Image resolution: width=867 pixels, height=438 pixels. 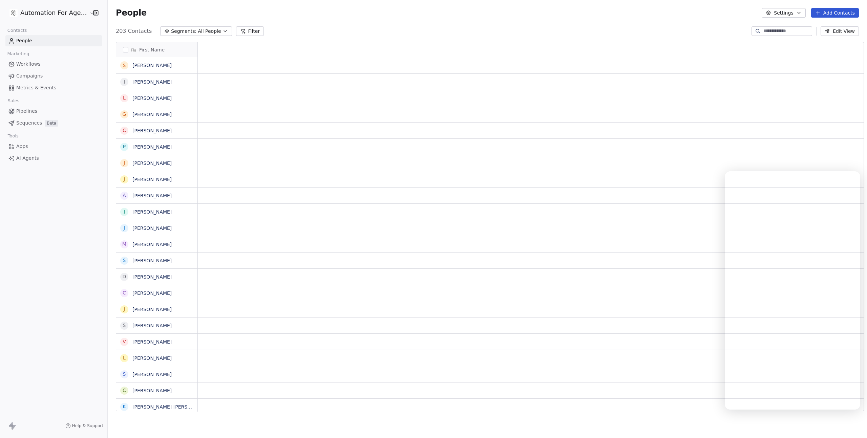 What do you see at coordinates (53, 88) in the screenshot?
I see `a: Metrics & Events` at bounding box center [53, 88].